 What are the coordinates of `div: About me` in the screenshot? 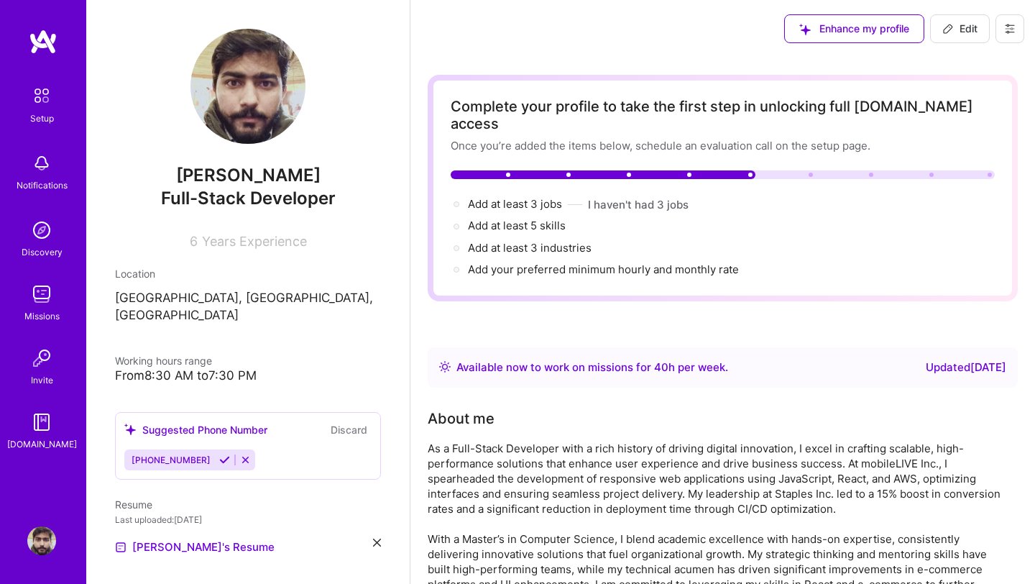 It's located at (461, 418).